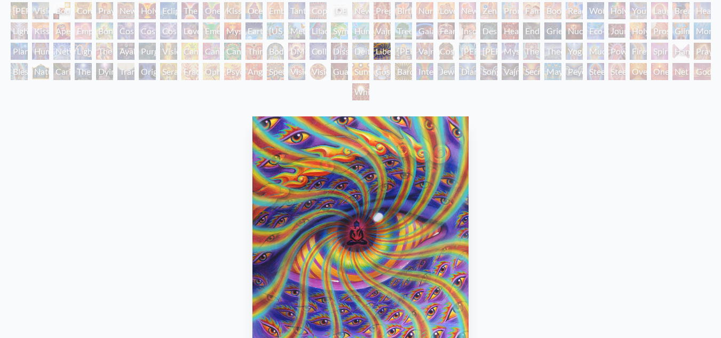 This screenshot has height=338, width=721. What do you see at coordinates (339, 71) in the screenshot?
I see `div: Guardian of Infinite Vision` at bounding box center [339, 71].